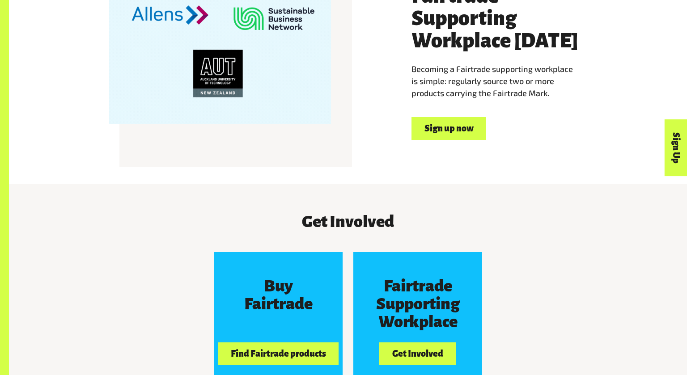  What do you see at coordinates (499, 81) in the screenshot?
I see `p: Becoming a Fairtrade supporting workplace is simple: regularly source two or more products carryi...` at bounding box center [499, 81].